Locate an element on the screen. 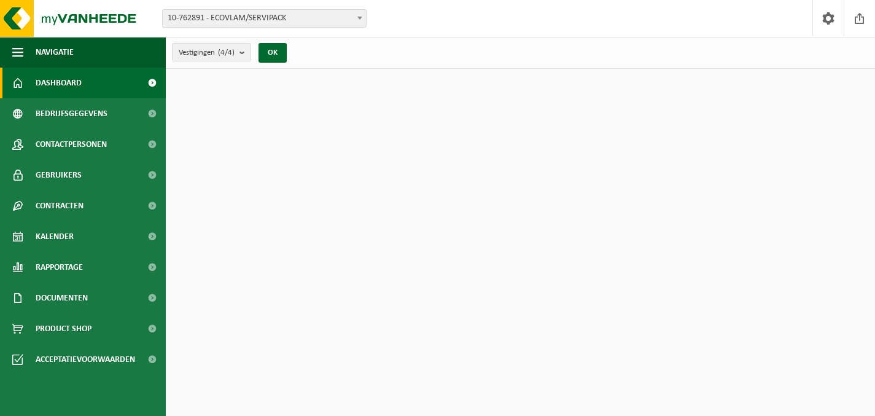  button: OK is located at coordinates (273, 53).